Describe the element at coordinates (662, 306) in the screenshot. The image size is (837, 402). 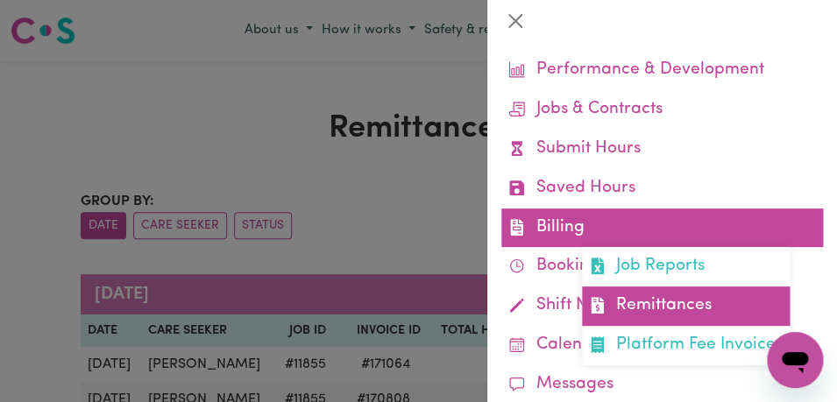
I see `a: Shift Notes` at that location.